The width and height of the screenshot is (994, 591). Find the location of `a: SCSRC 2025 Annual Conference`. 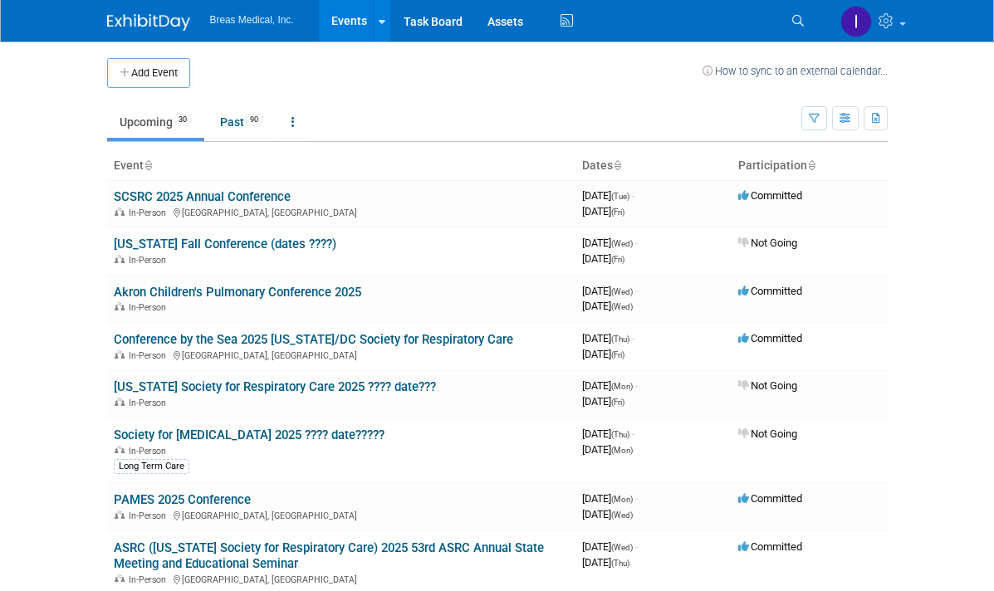

a: SCSRC 2025 Annual Conference is located at coordinates (202, 197).